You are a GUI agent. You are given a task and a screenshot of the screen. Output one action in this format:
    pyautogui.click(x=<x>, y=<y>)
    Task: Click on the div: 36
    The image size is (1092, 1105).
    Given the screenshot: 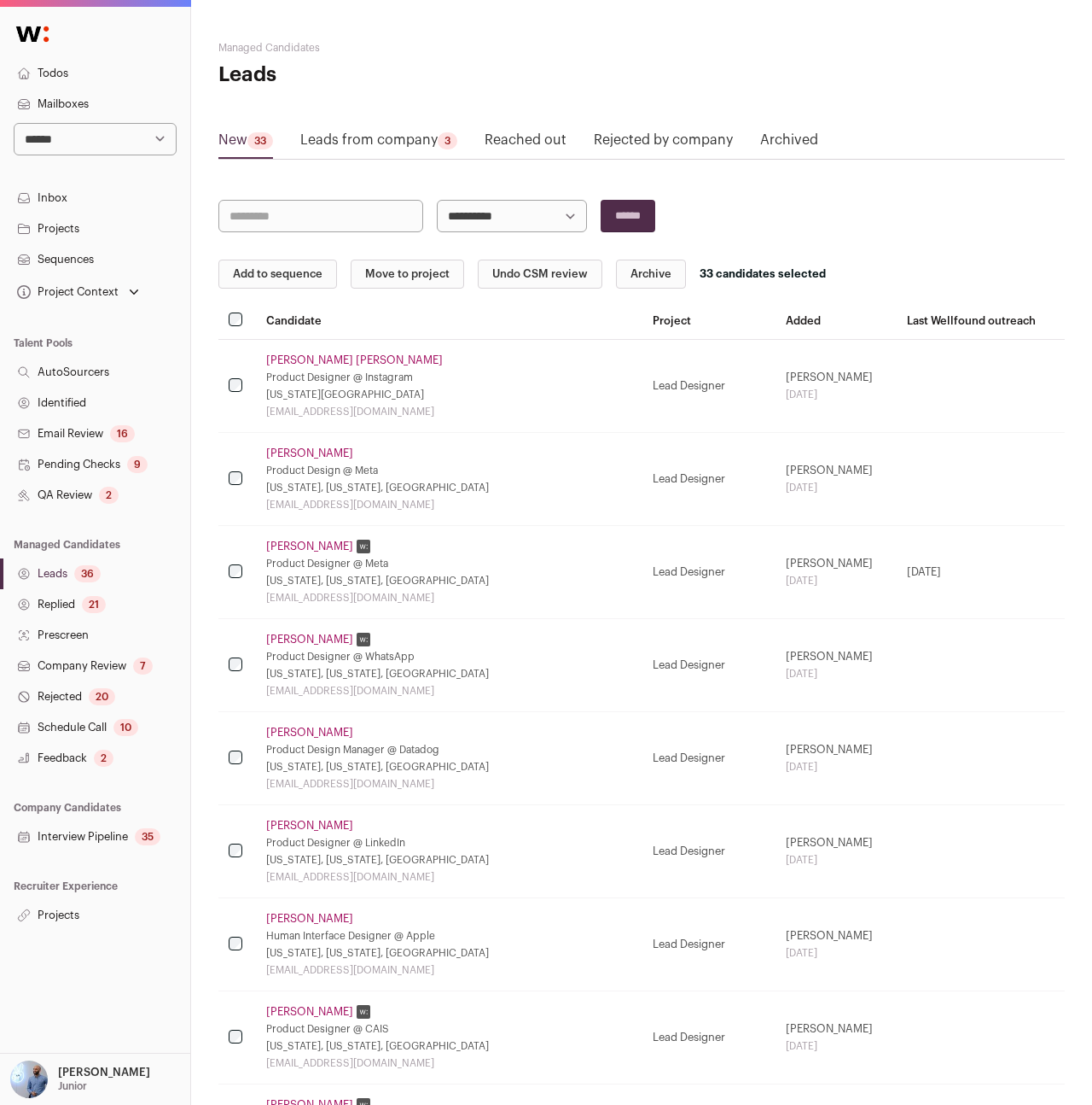 What is the action you would take?
    pyautogui.click(x=87, y=574)
    